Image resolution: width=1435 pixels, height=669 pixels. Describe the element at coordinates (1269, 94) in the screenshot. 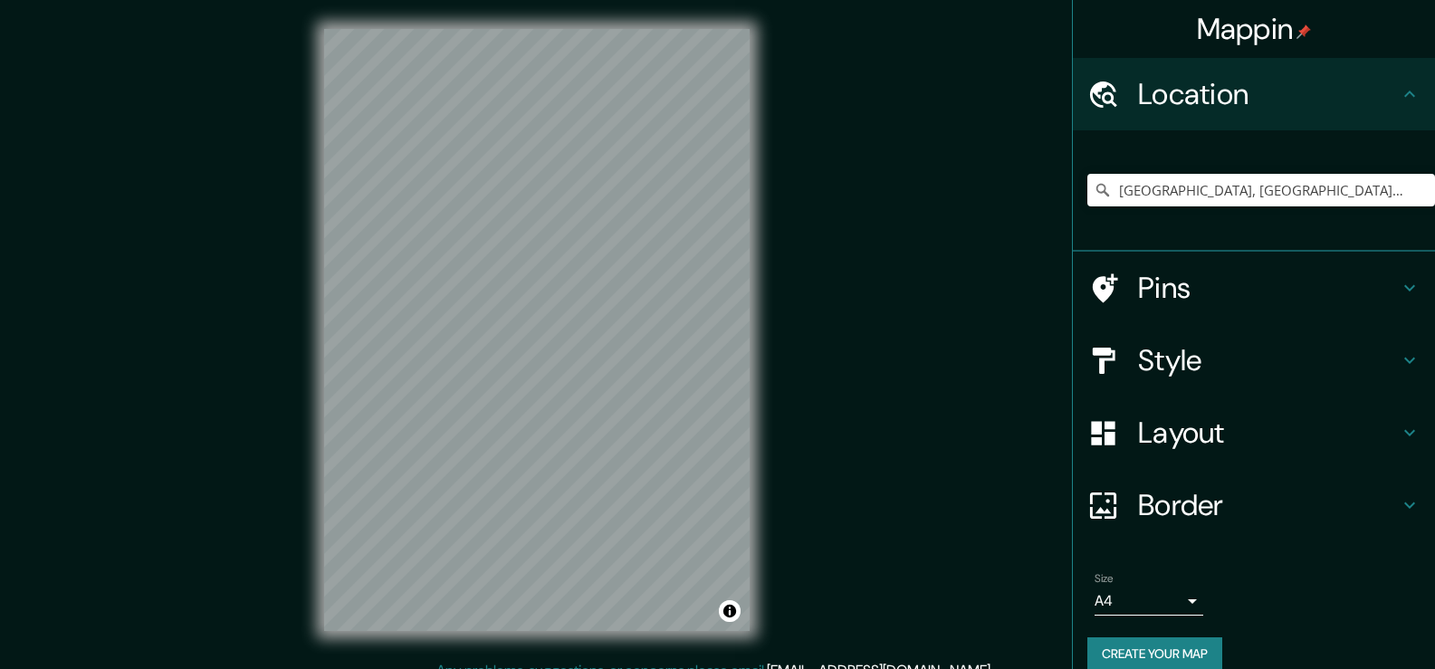

I see `h4: Location` at that location.